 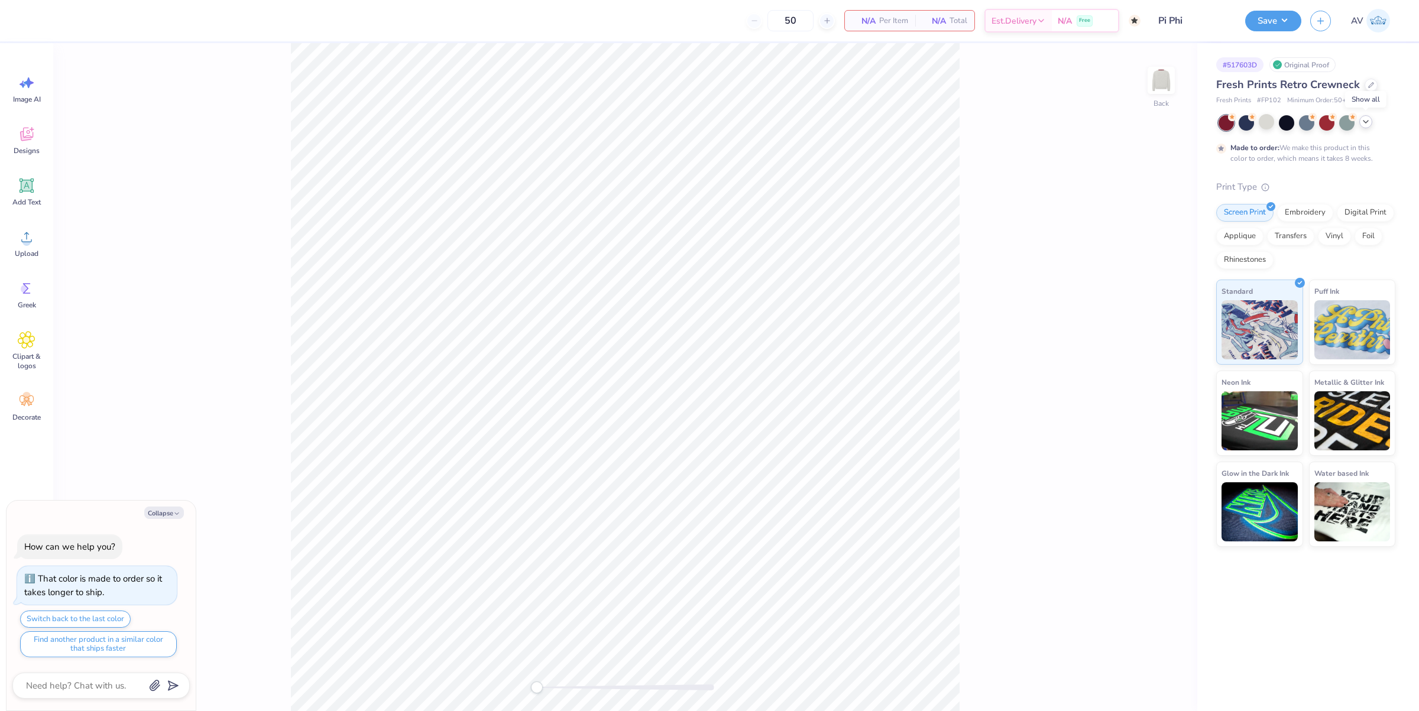 What do you see at coordinates (164, 513) in the screenshot?
I see `button: Collapse` at bounding box center [164, 513].